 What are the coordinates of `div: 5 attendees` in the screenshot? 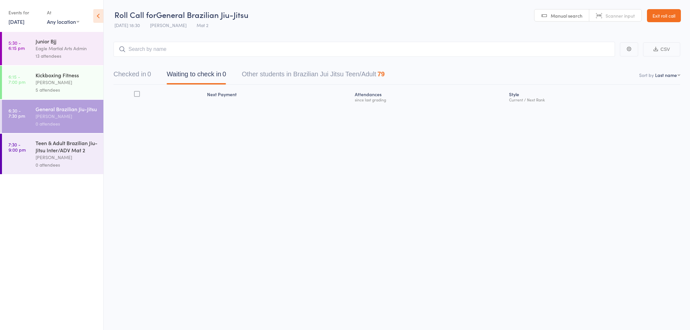 It's located at (67, 90).